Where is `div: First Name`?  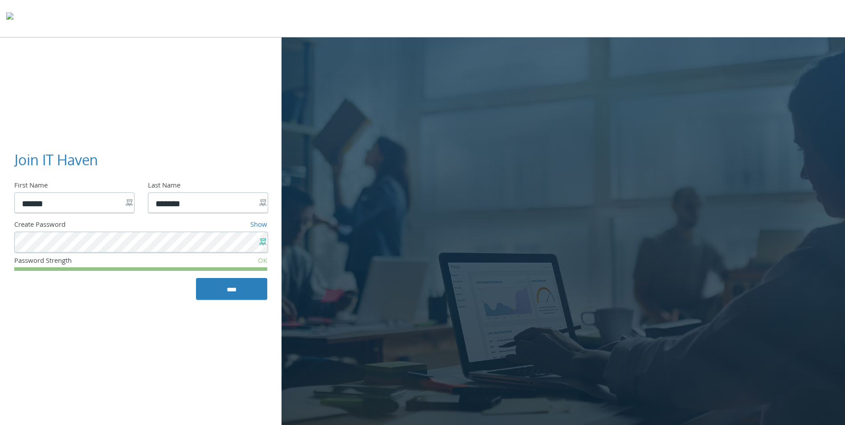
div: First Name is located at coordinates (74, 187).